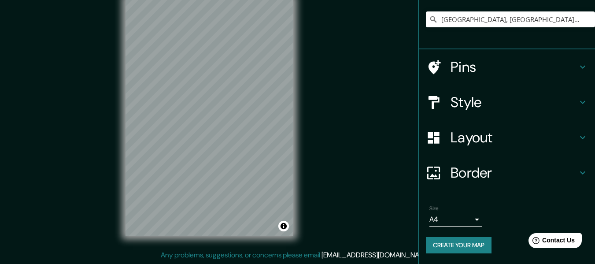 This screenshot has width=595, height=264. I want to click on div: Style, so click(507, 102).